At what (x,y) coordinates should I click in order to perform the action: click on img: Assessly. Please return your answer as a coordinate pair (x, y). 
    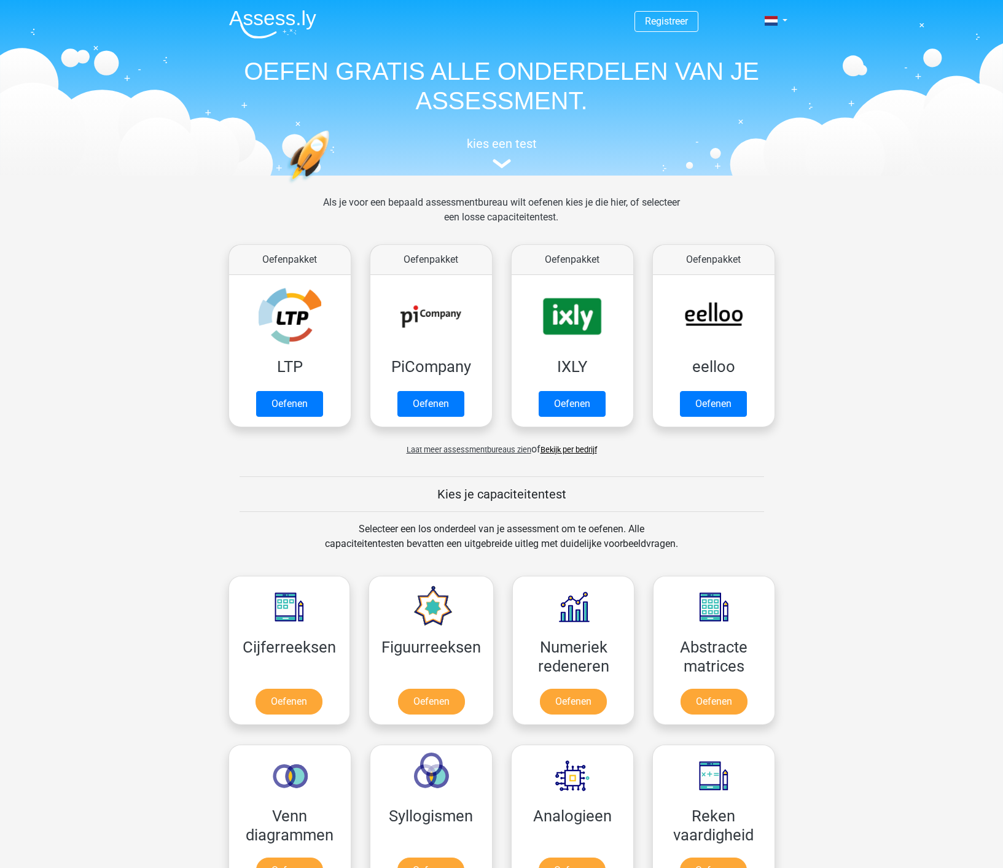
    Looking at the image, I should click on (273, 24).